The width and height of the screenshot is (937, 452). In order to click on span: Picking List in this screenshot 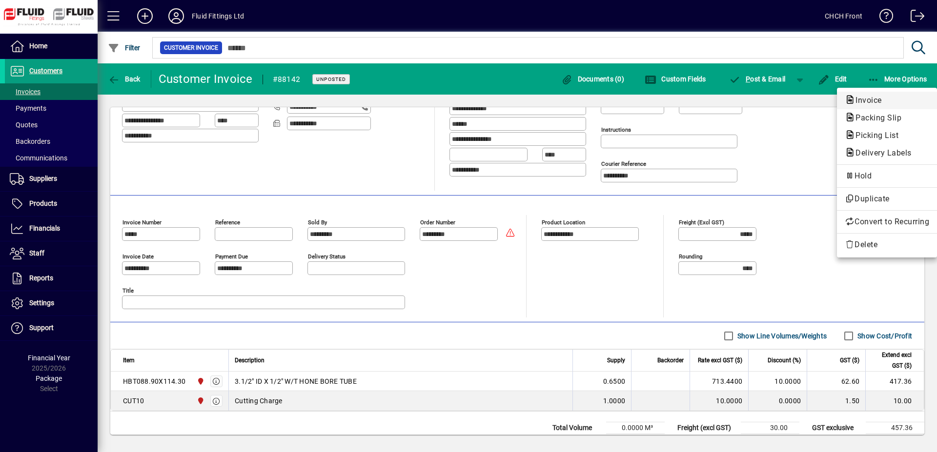, I will do `click(874, 135)`.